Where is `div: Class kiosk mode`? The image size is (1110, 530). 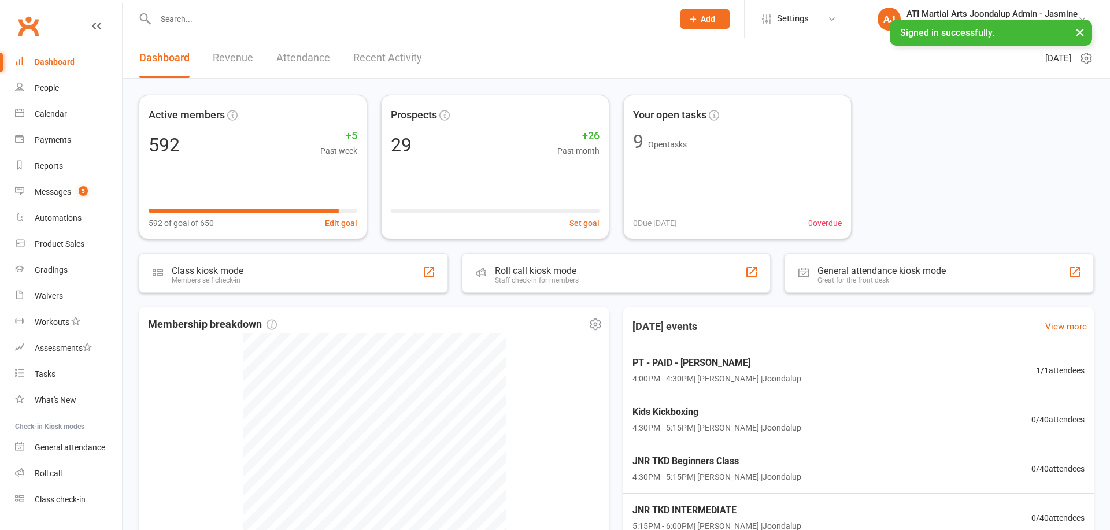 div: Class kiosk mode is located at coordinates (207, 270).